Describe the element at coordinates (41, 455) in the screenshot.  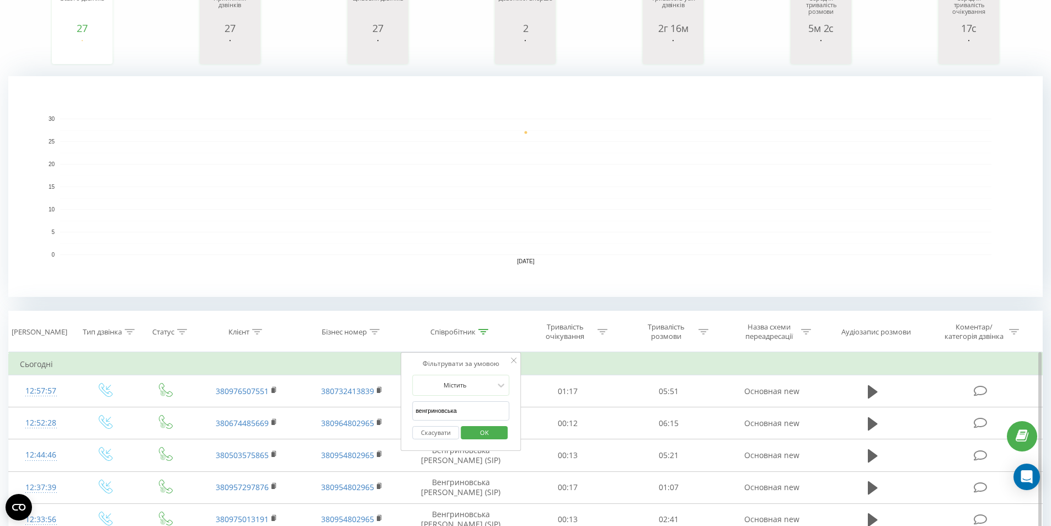
I see `div: 12:44:46` at that location.